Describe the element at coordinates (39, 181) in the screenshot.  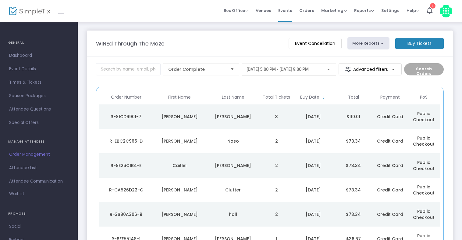
I see `span: Attendee Communication` at that location.